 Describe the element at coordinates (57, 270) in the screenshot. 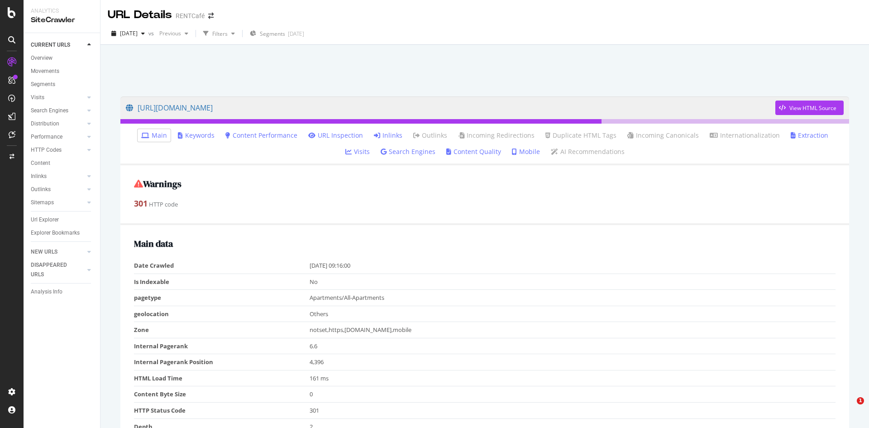

I see `a: DISAPPEARED URLS` at that location.